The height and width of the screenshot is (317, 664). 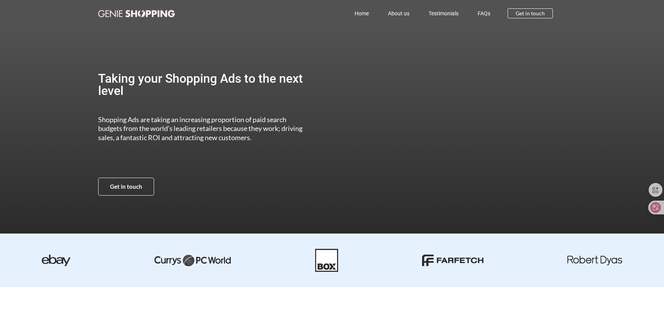 I want to click on img: genie-shopping-logo, so click(x=136, y=13).